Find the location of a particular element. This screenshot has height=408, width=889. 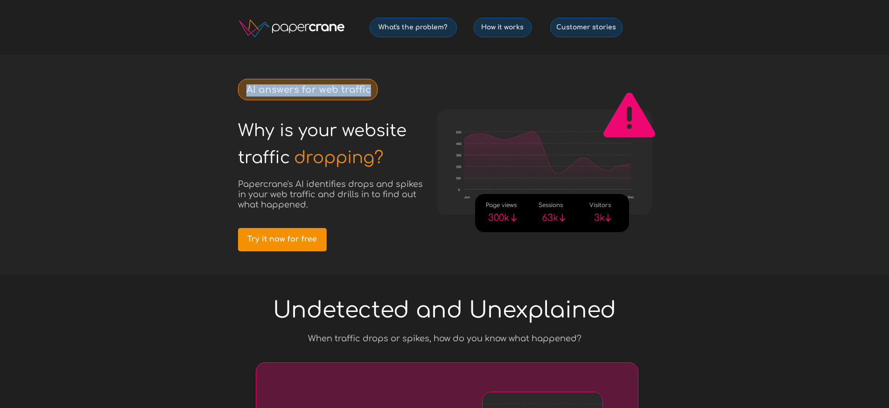

span: Visitors is located at coordinates (600, 205).